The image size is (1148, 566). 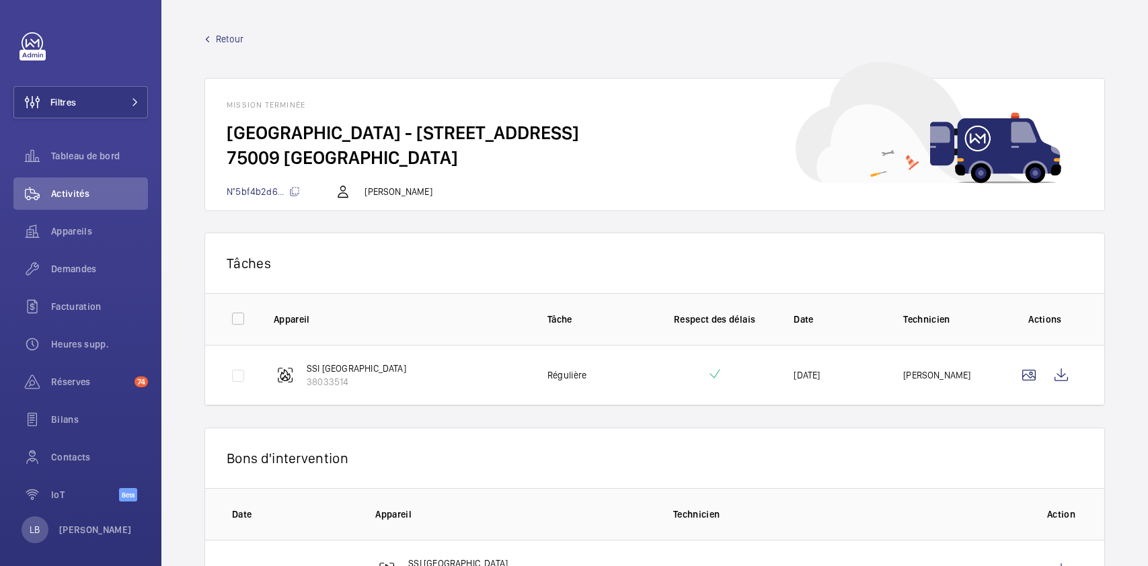 I want to click on img: car delivery, so click(x=928, y=122).